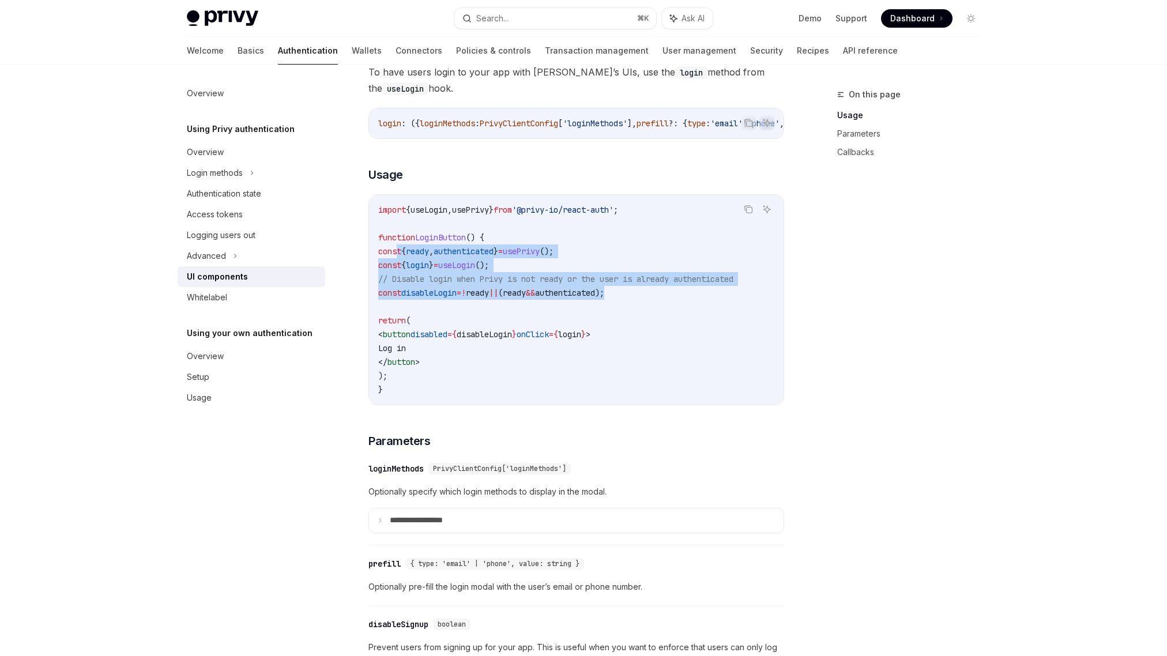 This screenshot has height=656, width=1167. What do you see at coordinates (198, 377) in the screenshot?
I see `div: Setup` at bounding box center [198, 377].